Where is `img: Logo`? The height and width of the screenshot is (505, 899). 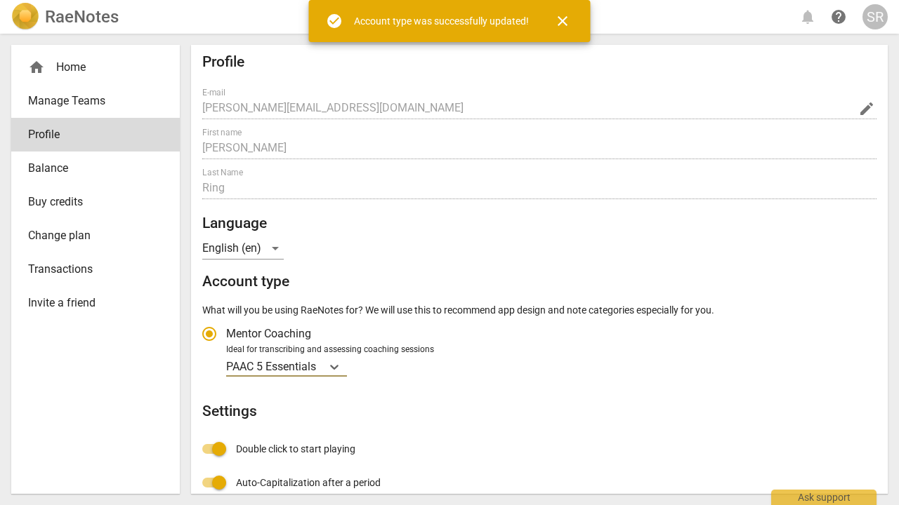
img: Logo is located at coordinates (25, 17).